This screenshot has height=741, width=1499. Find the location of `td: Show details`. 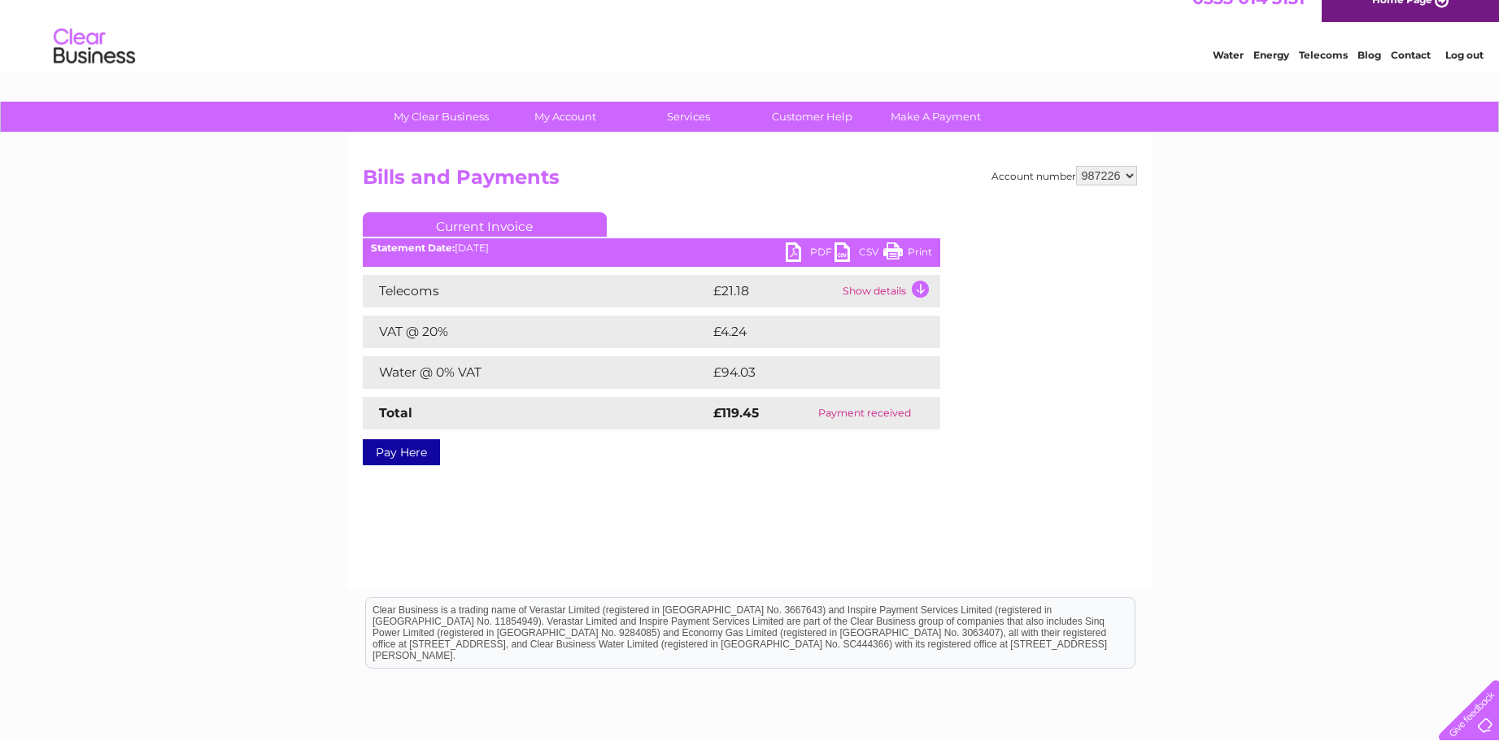

td: Show details is located at coordinates (889, 291).